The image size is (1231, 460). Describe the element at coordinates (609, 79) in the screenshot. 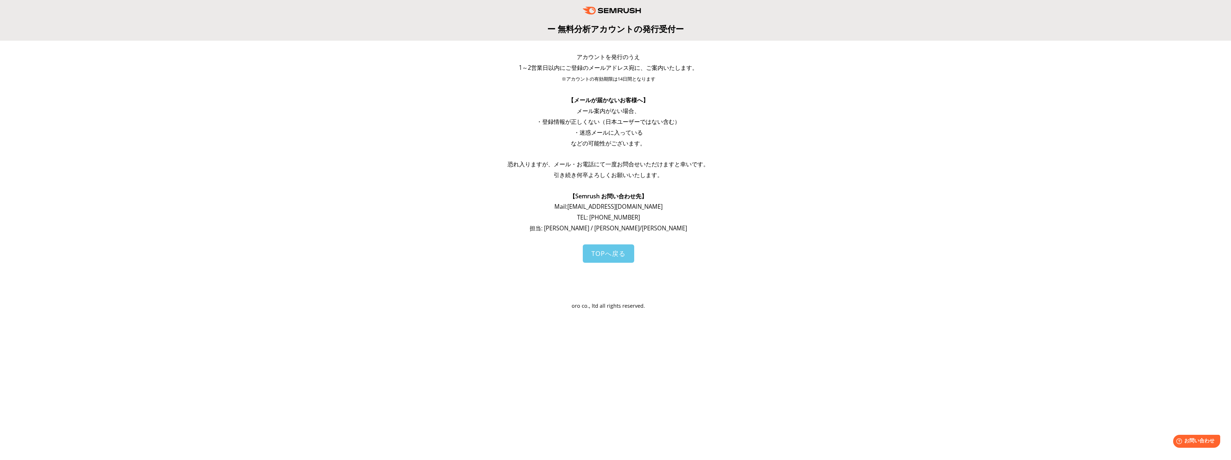

I see `span: ※アカウントの有効期限は14日間となります` at that location.